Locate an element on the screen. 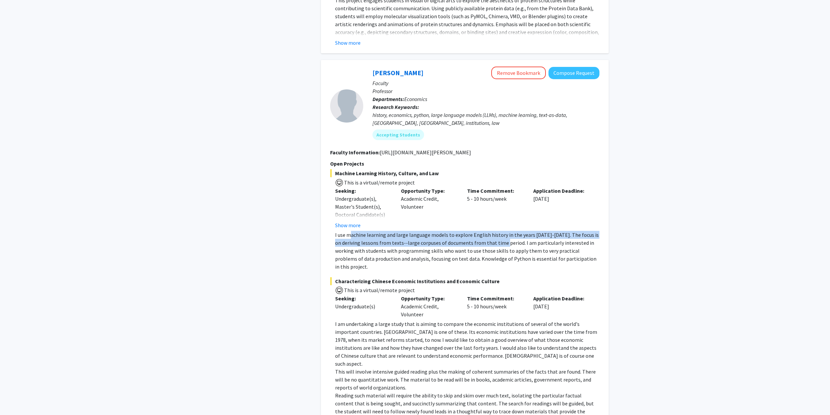  p: This will involve intensive guided reading plus the making of coherent summaries of the facts tha... is located at coordinates (467, 379).